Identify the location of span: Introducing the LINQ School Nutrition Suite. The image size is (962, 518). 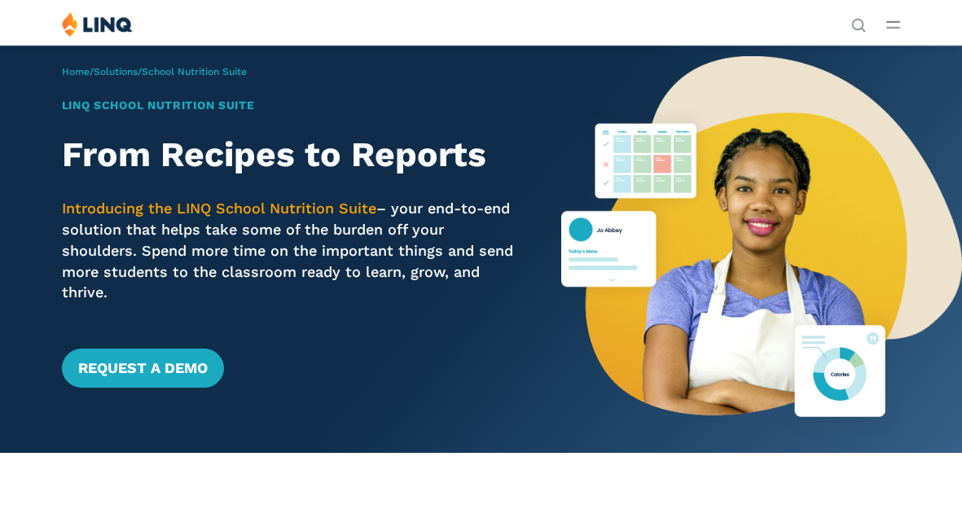
(219, 208).